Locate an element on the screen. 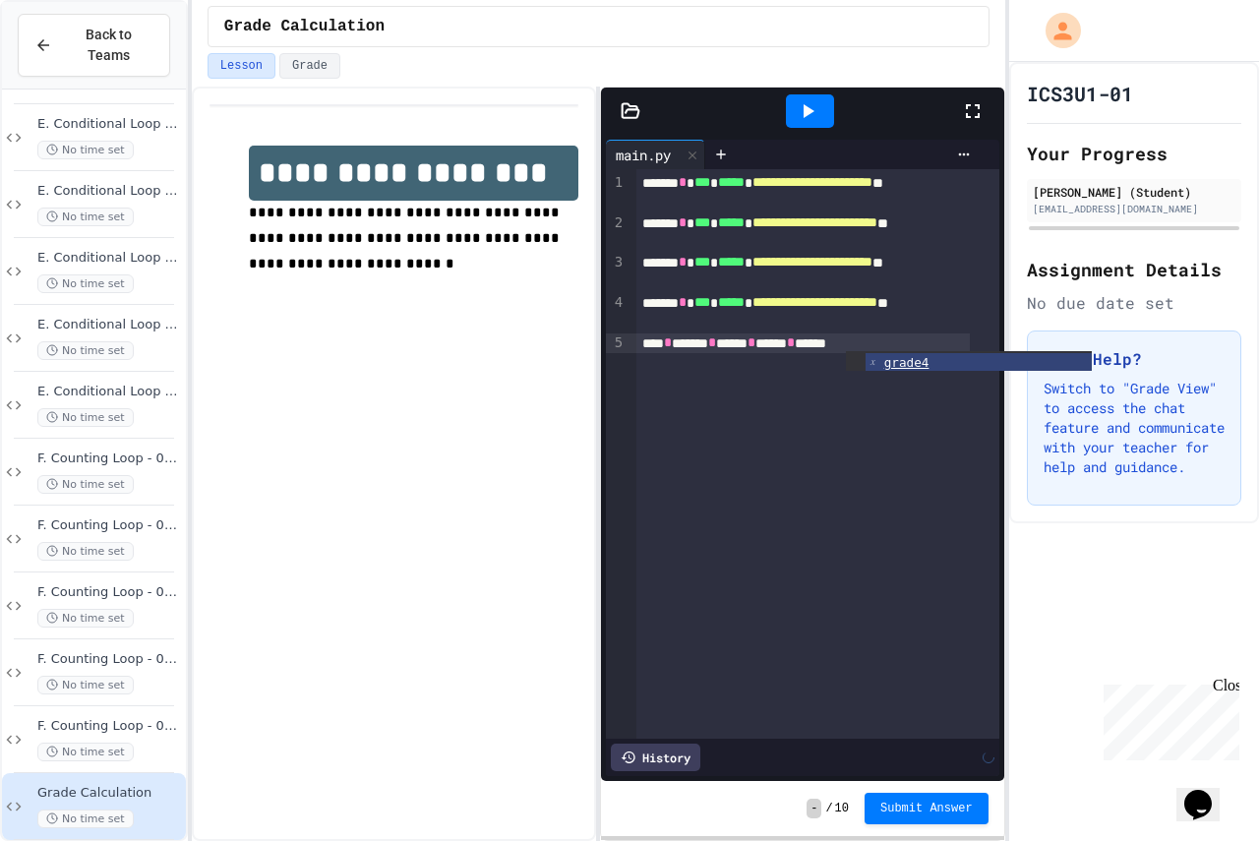  span: F. Counting Loop - 04 - Printing Patterns is located at coordinates (109, 659).